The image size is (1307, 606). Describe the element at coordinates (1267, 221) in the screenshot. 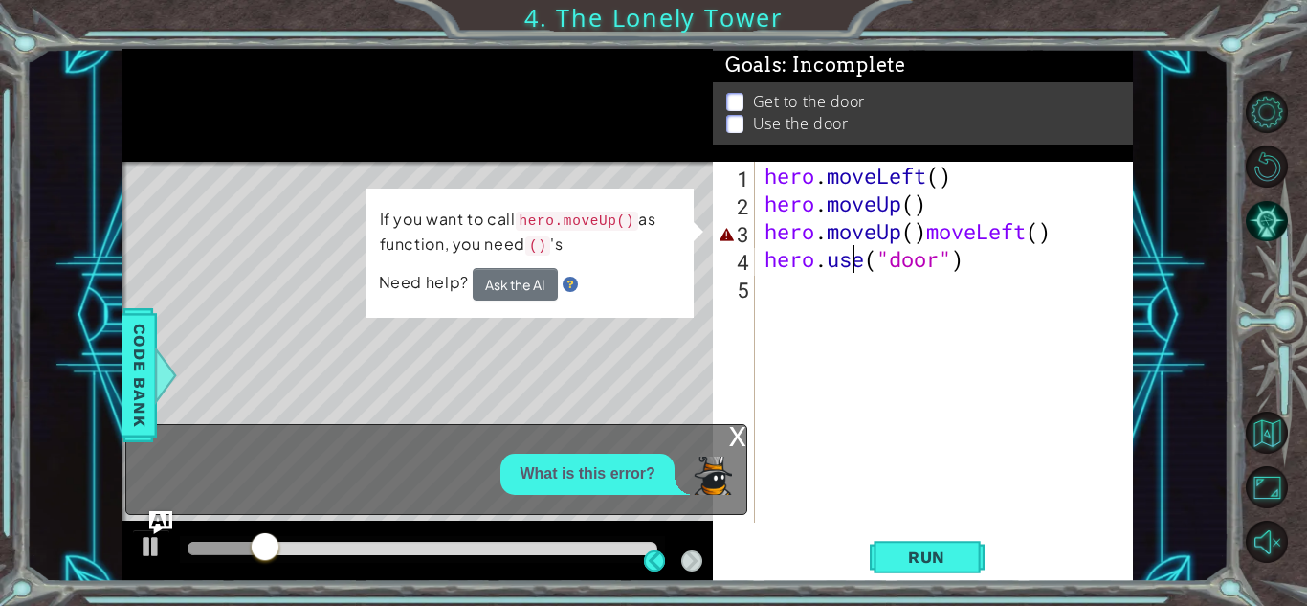

I see `button: AI Hint` at that location.